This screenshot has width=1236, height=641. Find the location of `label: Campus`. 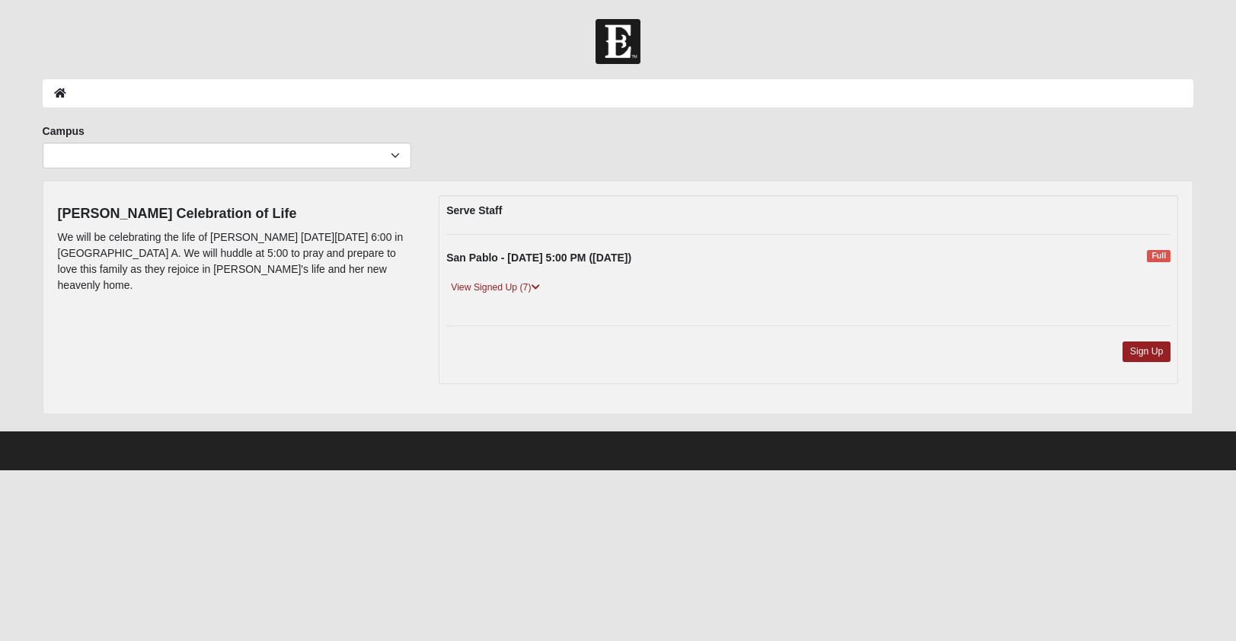

label: Campus is located at coordinates (63, 131).